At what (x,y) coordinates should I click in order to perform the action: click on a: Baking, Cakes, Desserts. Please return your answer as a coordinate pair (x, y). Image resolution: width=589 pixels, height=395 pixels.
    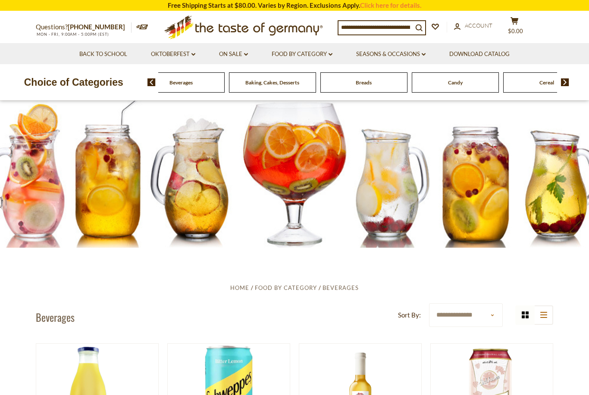
    Looking at the image, I should click on (272, 82).